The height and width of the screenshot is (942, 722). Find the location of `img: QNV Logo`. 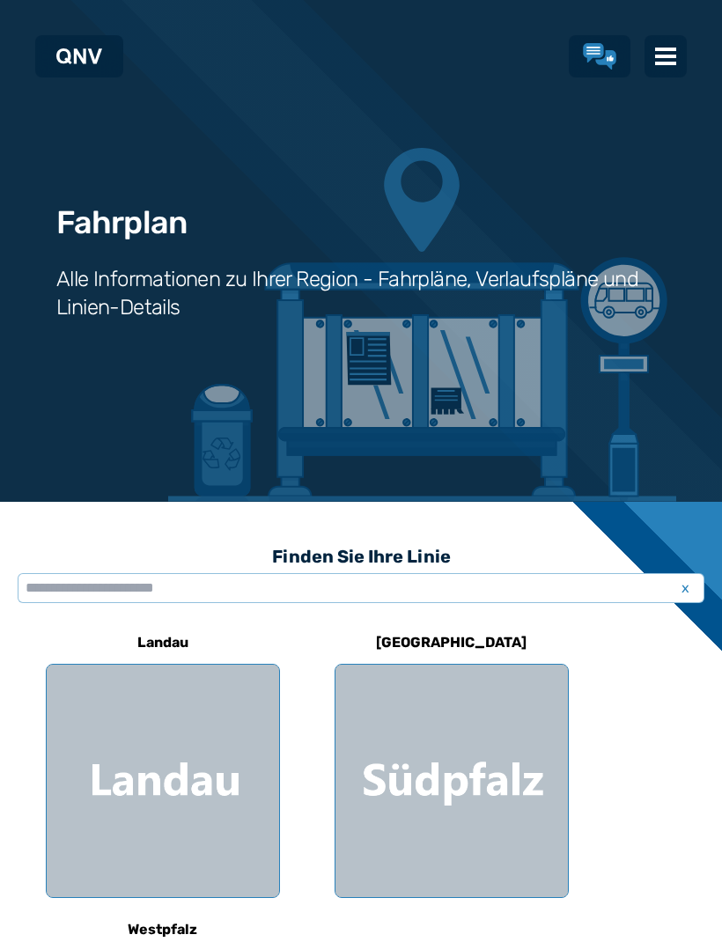

img: QNV Logo is located at coordinates (79, 56).